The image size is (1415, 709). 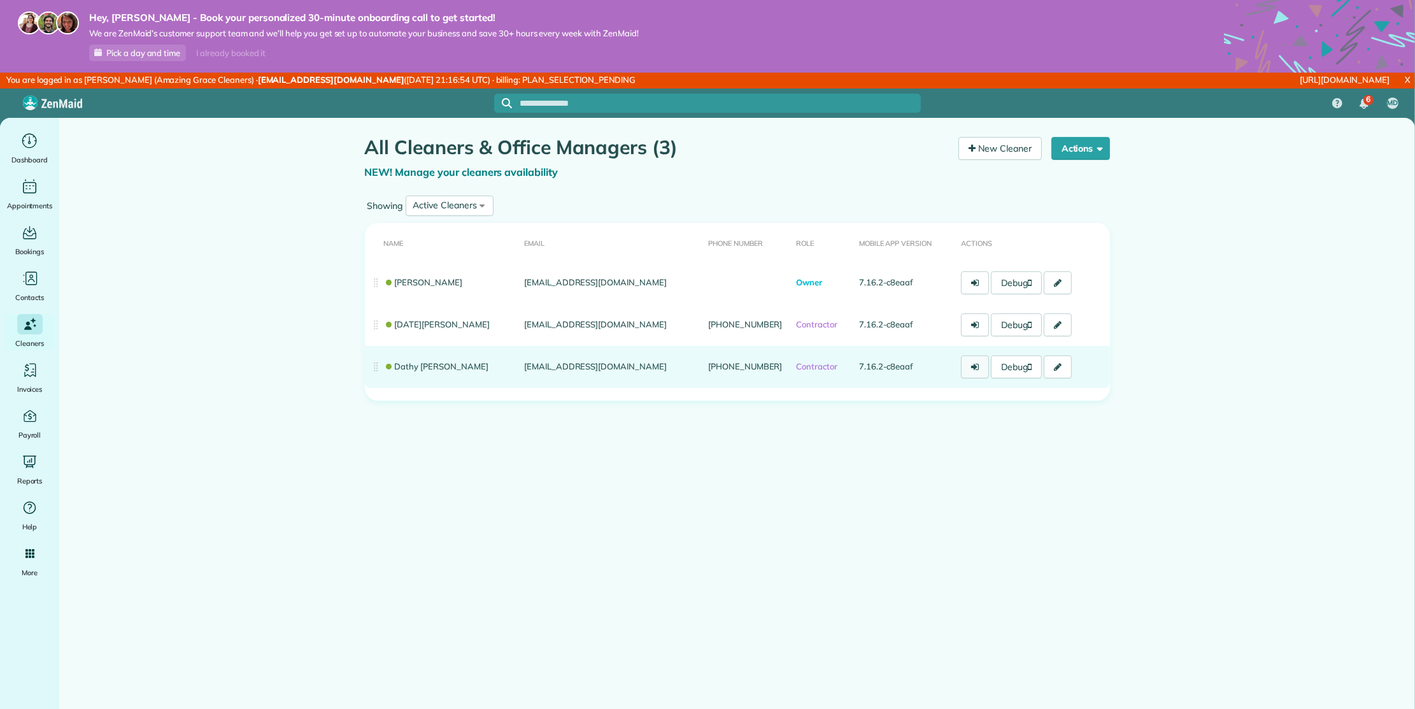 I want to click on a: NEW! Manage your cleaners availability, so click(x=462, y=172).